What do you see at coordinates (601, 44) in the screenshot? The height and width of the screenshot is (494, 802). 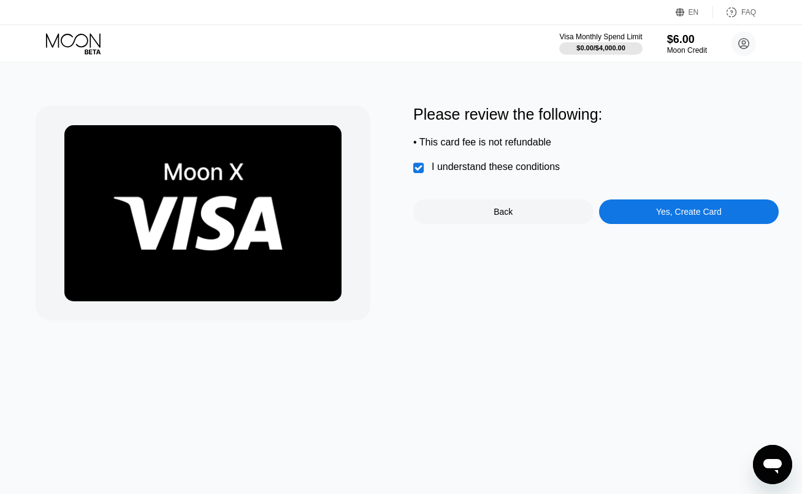 I see `div: Visa Monthly Spend Limit$0.00/$4,000.00` at bounding box center [601, 44].